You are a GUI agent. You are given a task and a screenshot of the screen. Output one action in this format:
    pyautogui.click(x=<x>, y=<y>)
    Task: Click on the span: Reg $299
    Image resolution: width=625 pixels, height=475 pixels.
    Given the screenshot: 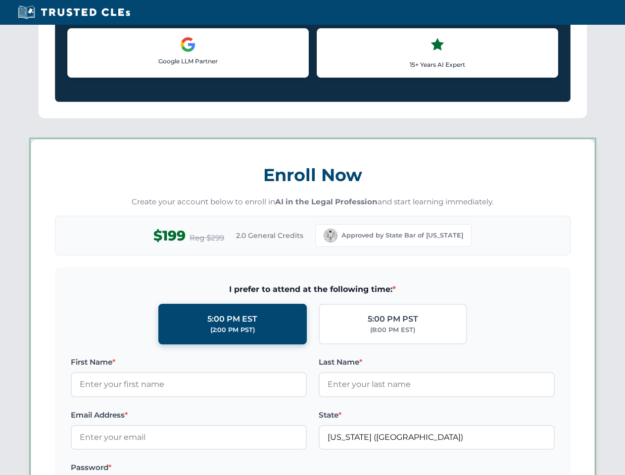 What is the action you would take?
    pyautogui.click(x=207, y=238)
    